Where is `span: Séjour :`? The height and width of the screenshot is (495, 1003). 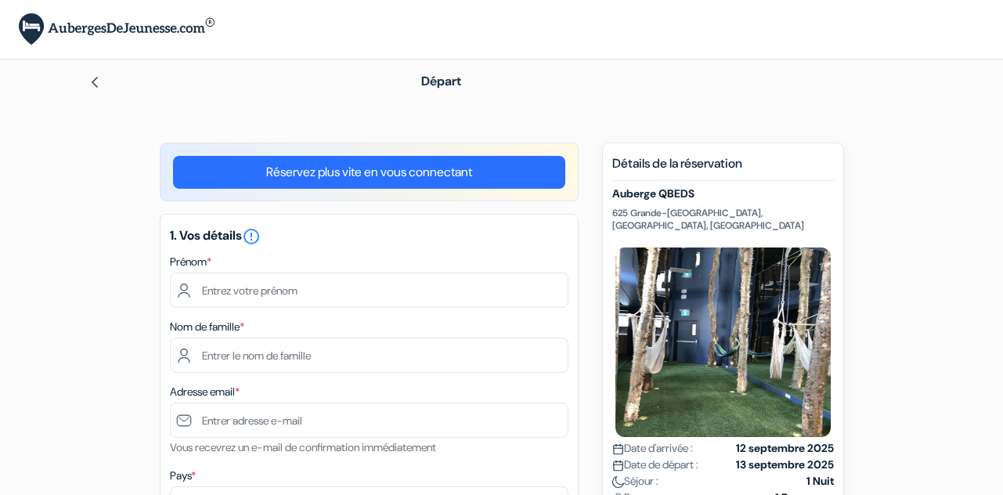 span: Séjour : is located at coordinates (635, 481).